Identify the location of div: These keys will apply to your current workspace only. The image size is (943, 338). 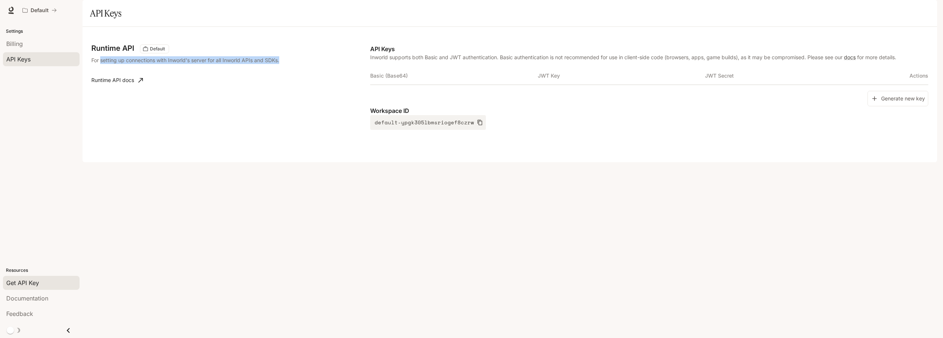
(154, 49).